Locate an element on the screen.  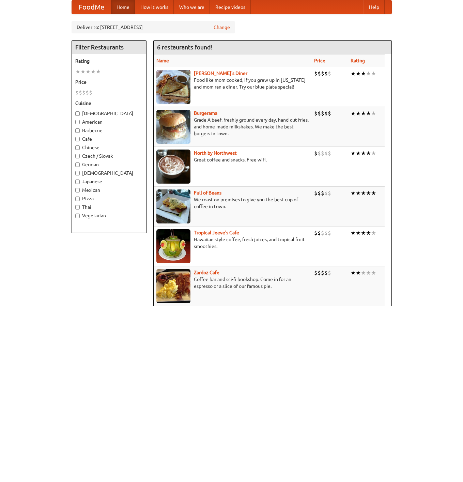
input: American is located at coordinates (77, 122).